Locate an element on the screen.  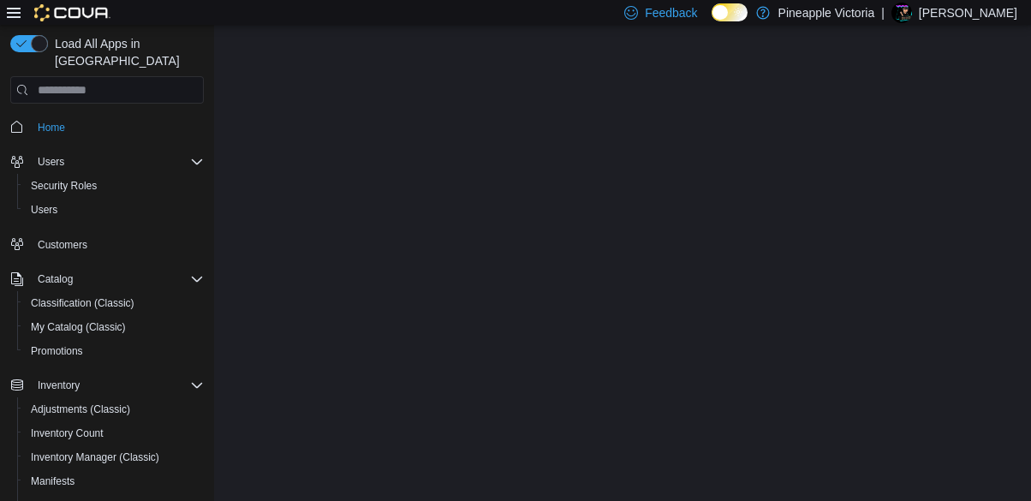
button: Promotions is located at coordinates (114, 351).